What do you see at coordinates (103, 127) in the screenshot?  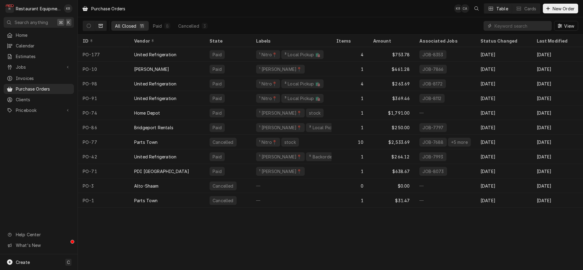 I see `div: PO-86` at bounding box center [103, 127].